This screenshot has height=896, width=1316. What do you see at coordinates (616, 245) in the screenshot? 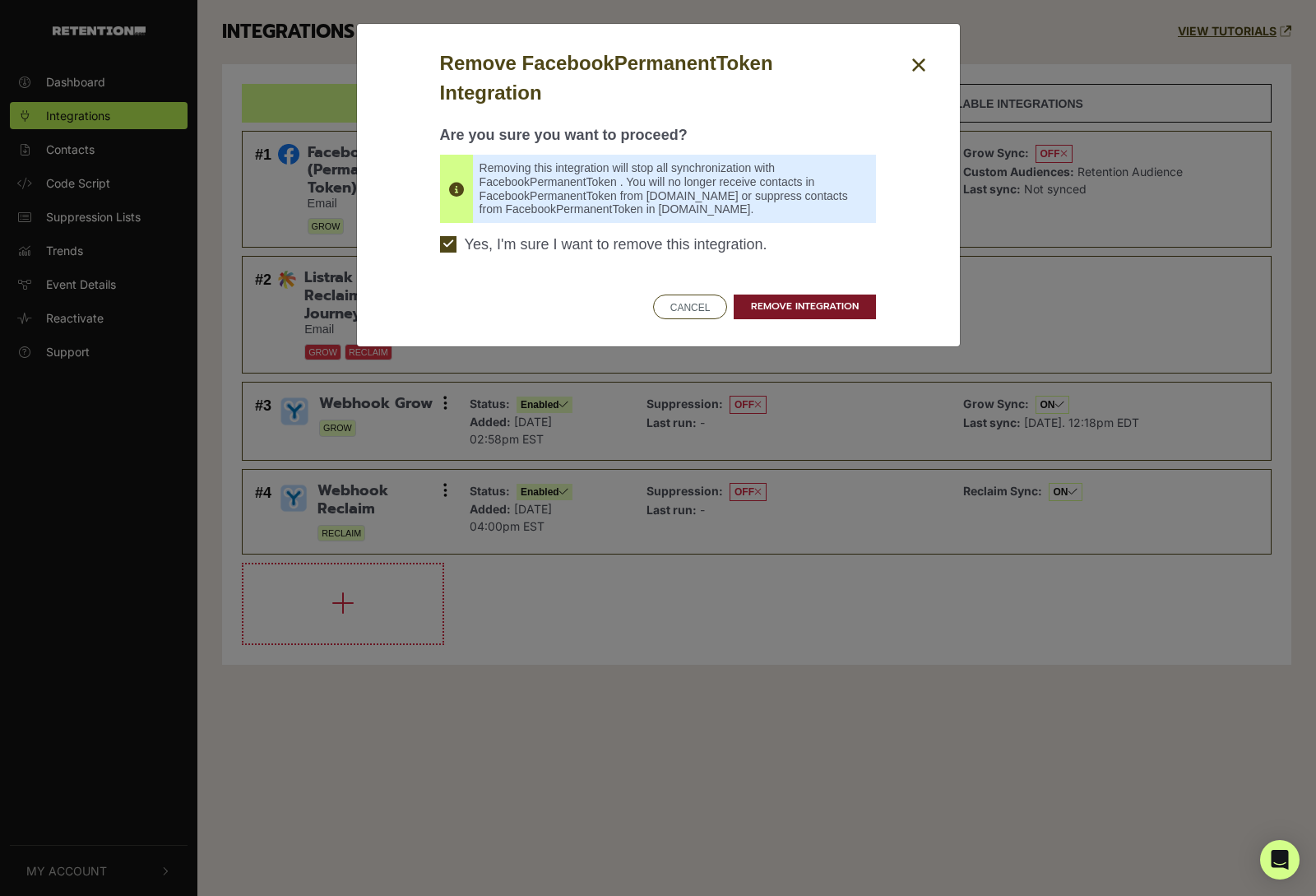
I see `span: Yes, I'm sure I want to remove this integration.` at bounding box center [616, 245].